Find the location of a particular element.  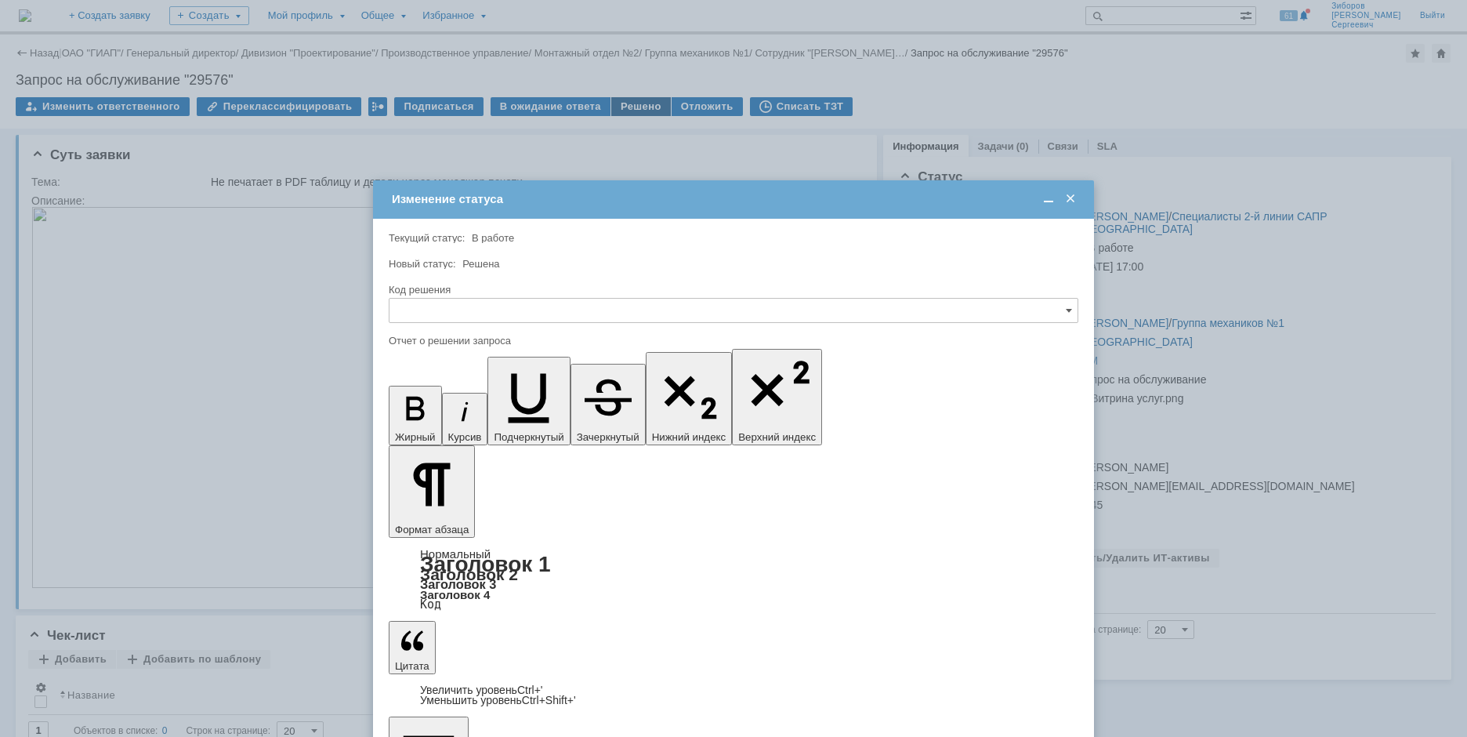

button: Подчеркнутый is located at coordinates (528, 400).